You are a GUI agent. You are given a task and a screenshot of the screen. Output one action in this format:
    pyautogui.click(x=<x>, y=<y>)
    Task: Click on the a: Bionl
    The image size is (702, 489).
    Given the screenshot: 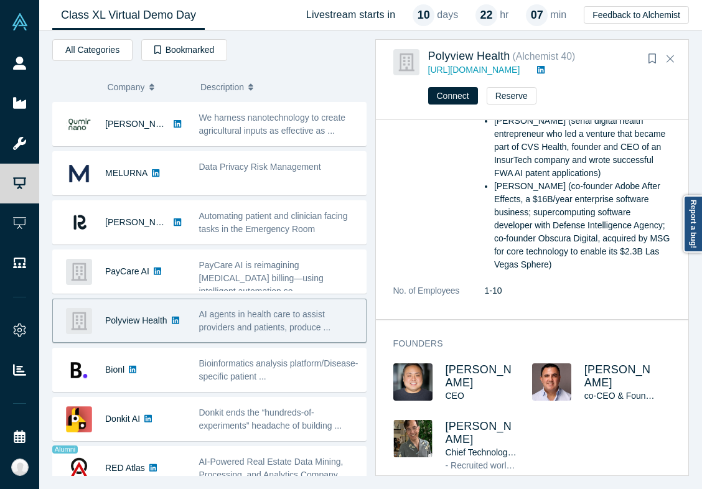 What is the action you would take?
    pyautogui.click(x=114, y=370)
    